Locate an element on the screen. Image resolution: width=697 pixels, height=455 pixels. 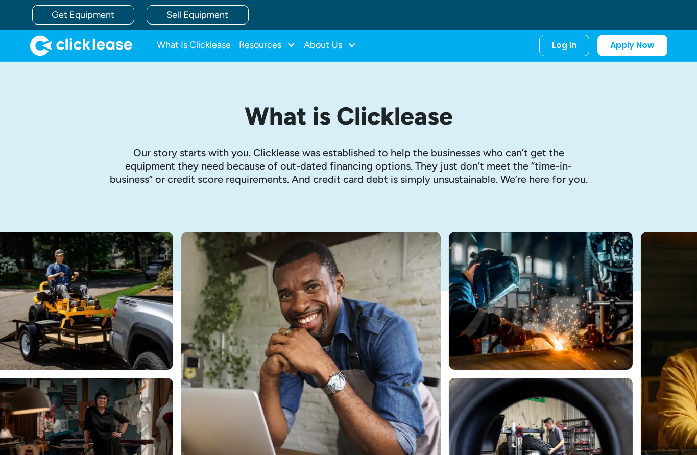
a: What Is Clicklease is located at coordinates (193, 45).